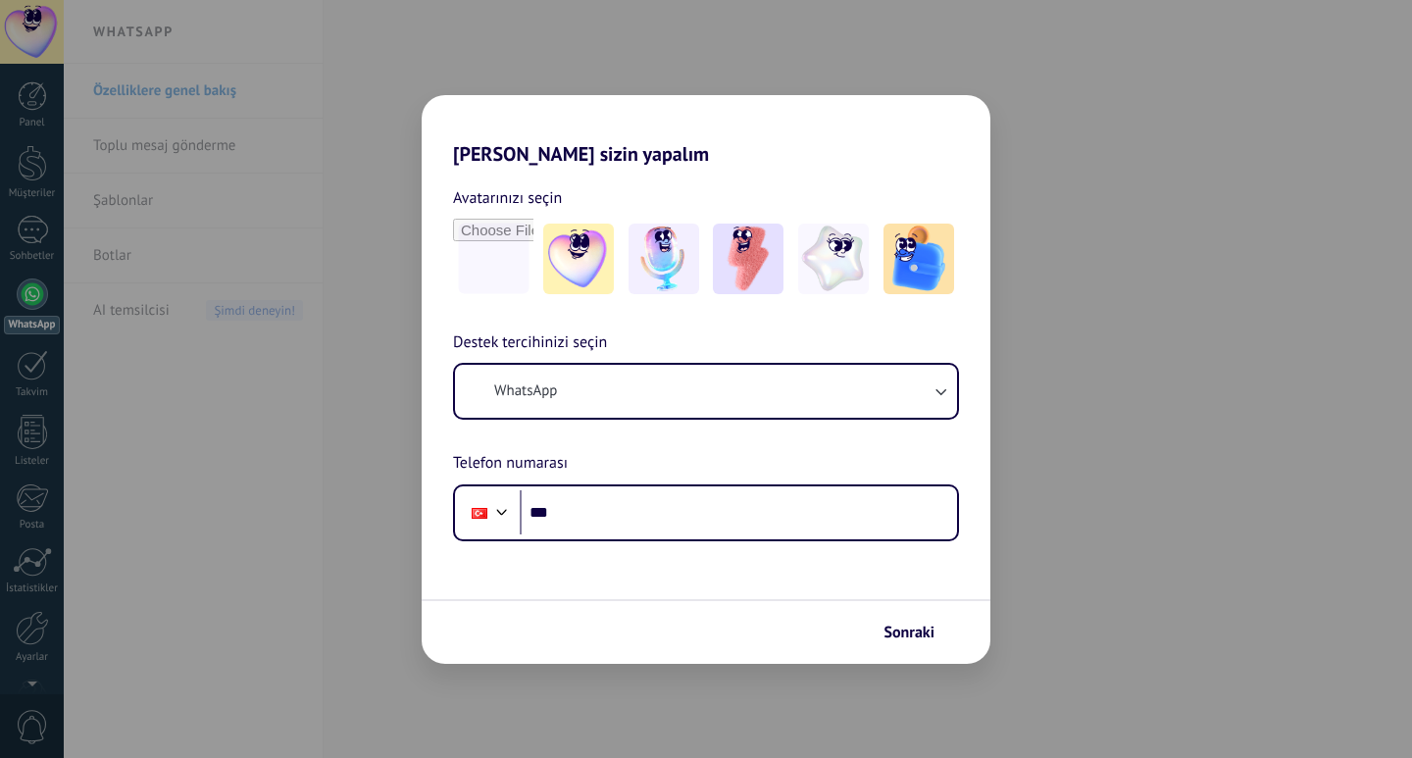 This screenshot has height=758, width=1412. Describe the element at coordinates (834, 259) in the screenshot. I see `img: -4.jpeg` at that location.